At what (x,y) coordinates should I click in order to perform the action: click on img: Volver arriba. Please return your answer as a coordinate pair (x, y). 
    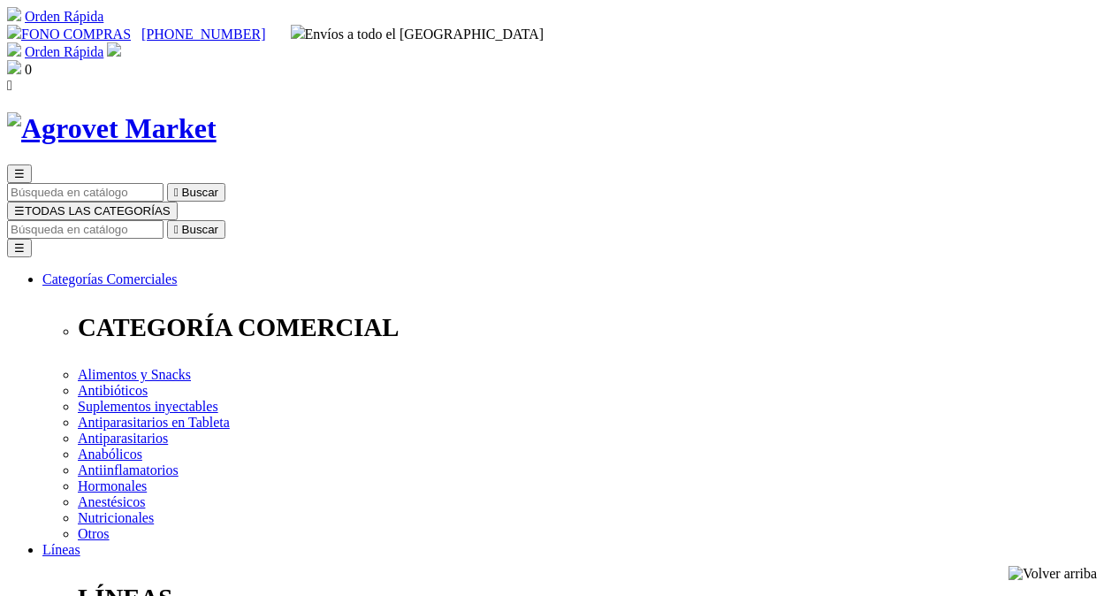
    Looking at the image, I should click on (1053, 574).